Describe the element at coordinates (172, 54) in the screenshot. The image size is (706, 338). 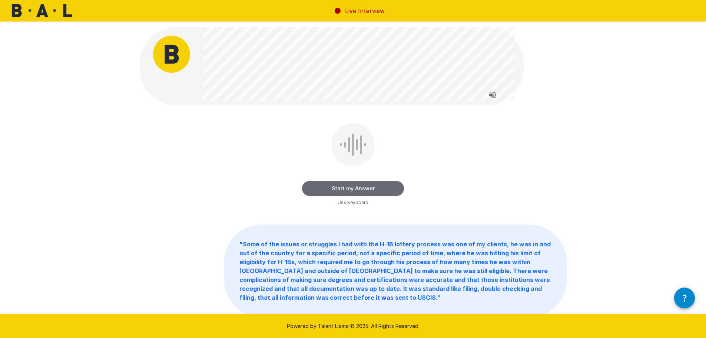
I see `img: bal_avatar.png` at that location.